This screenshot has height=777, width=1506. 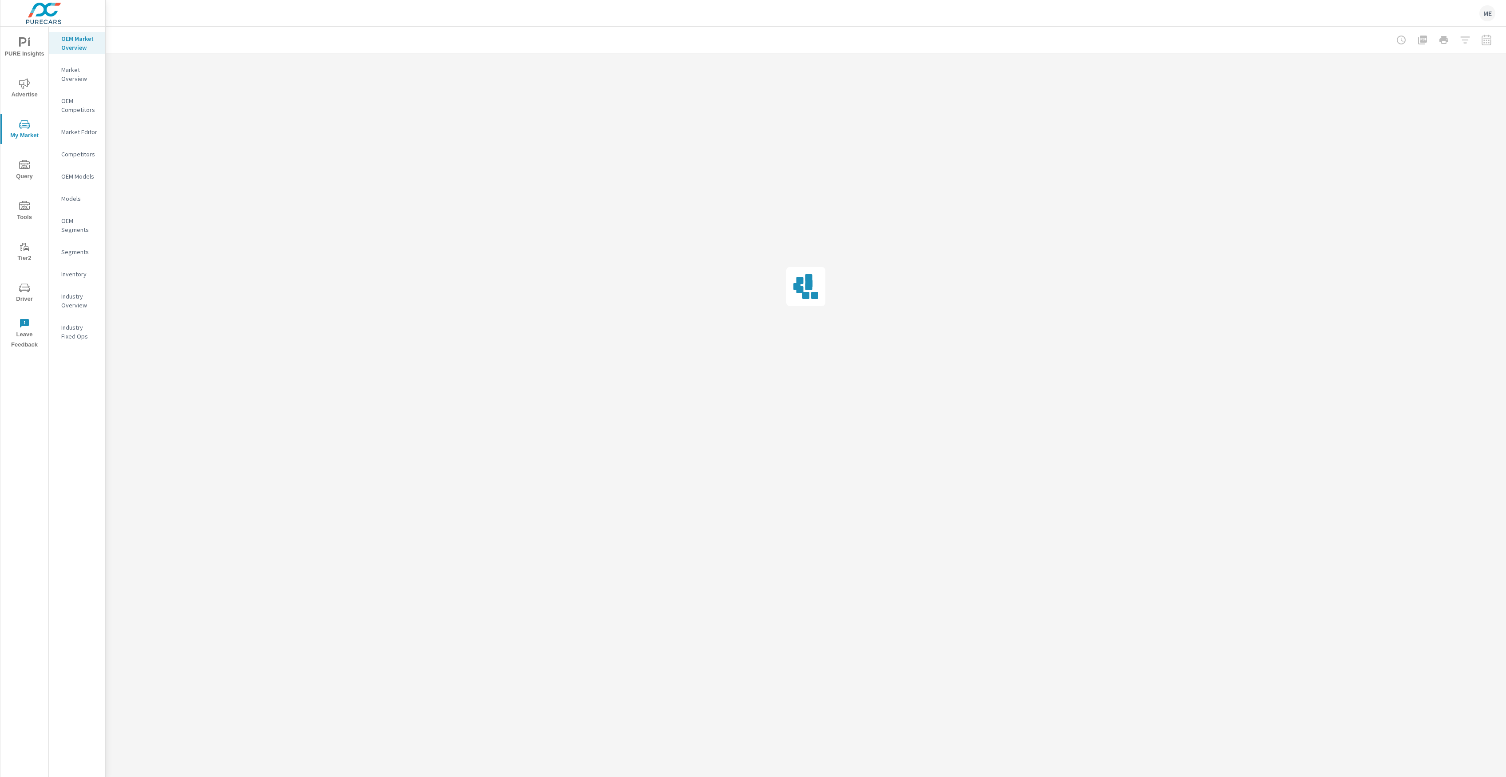 I want to click on p: Industry Fixed Ops, so click(x=79, y=332).